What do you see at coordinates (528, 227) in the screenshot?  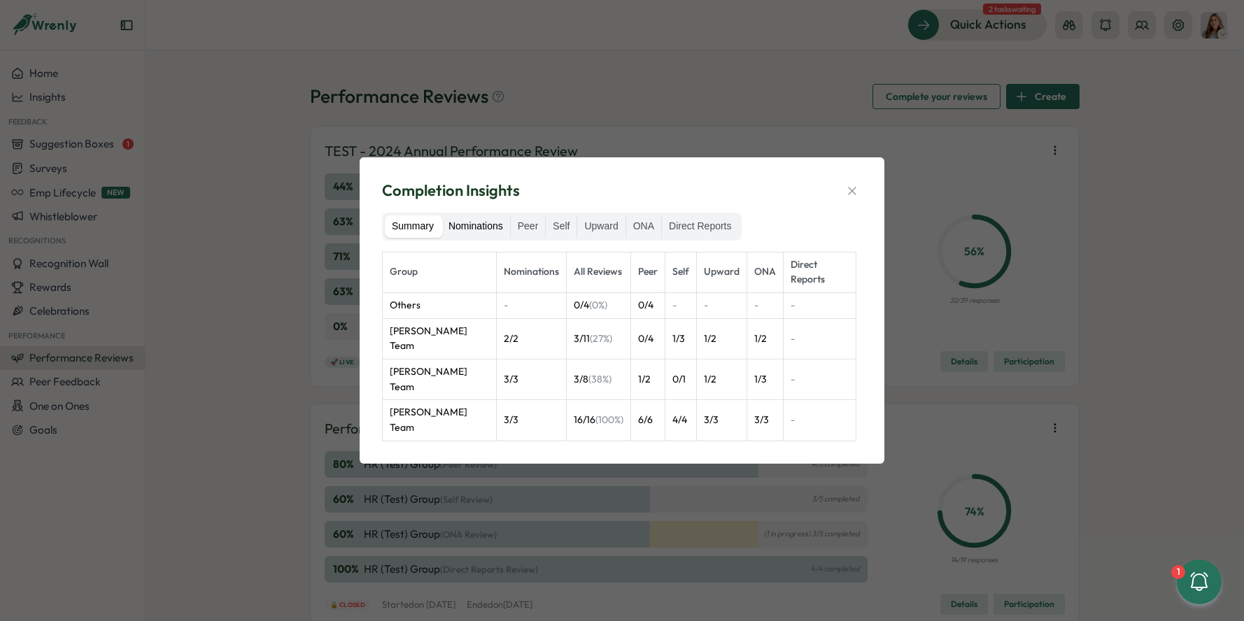 I see `label: Peer` at bounding box center [528, 227].